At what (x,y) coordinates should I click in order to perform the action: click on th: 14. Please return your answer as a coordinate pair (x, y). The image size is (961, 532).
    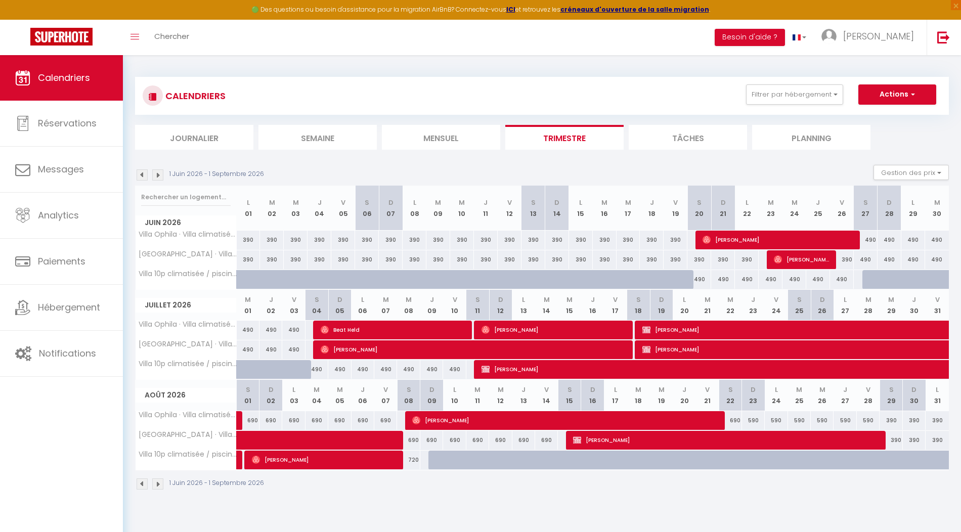
    Looking at the image, I should click on (546, 395).